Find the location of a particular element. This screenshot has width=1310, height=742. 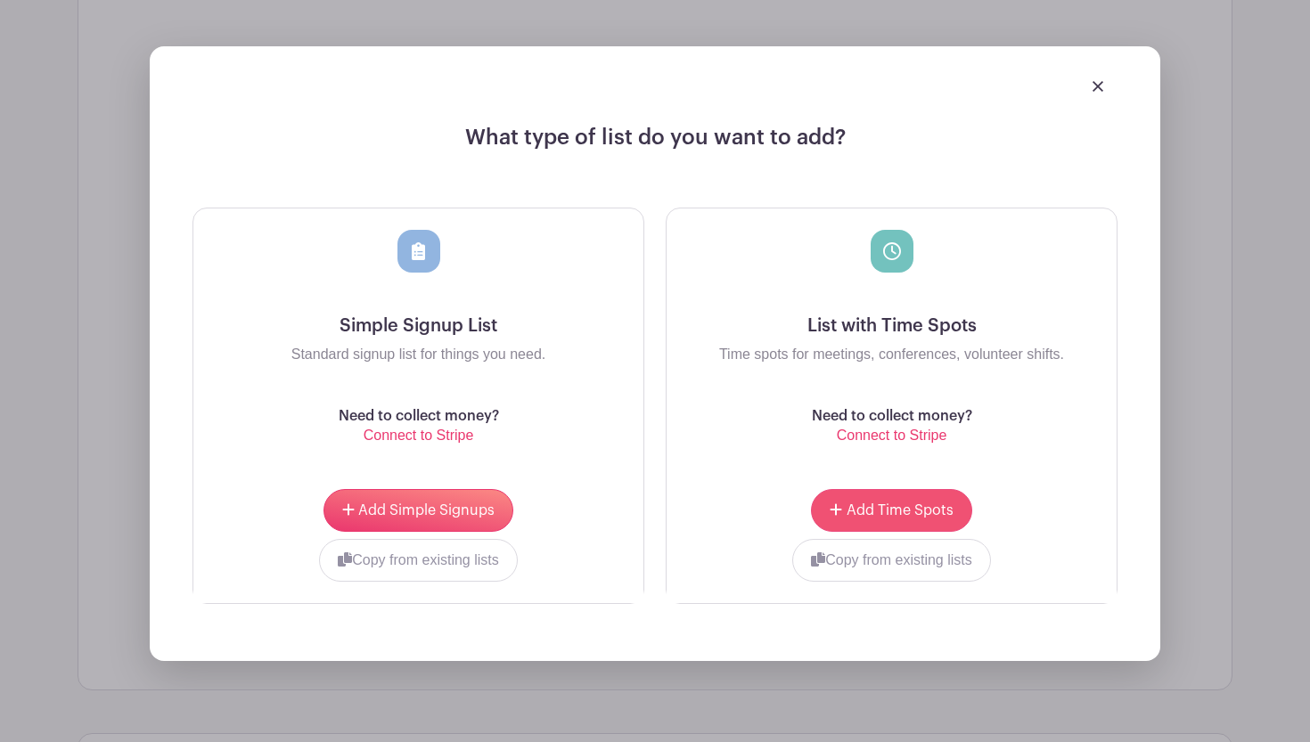

span: Add Simple Signups is located at coordinates (426, 510).